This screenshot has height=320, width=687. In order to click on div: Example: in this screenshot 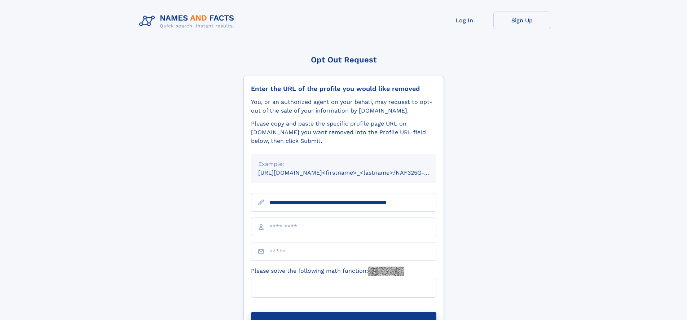, I will do `click(344, 164)`.